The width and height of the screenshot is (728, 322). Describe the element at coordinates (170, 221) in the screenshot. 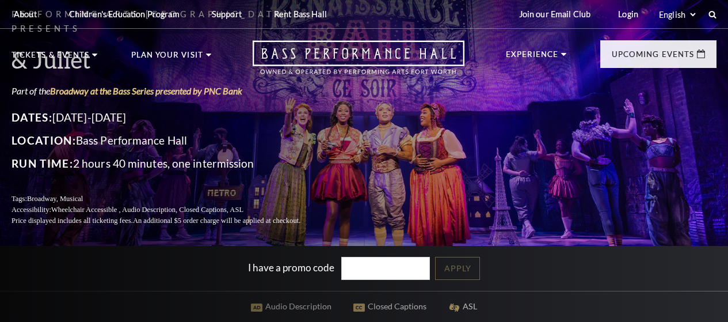

I see `p: Price displayed includes all ticketing fees.` at that location.